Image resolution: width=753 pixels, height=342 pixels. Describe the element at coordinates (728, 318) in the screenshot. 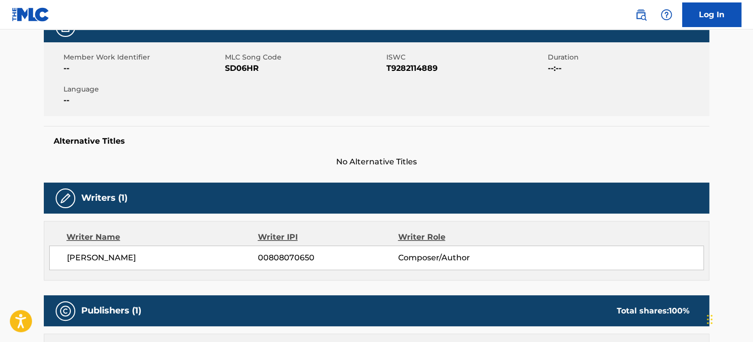

I see `div: Chat Widget` at that location.